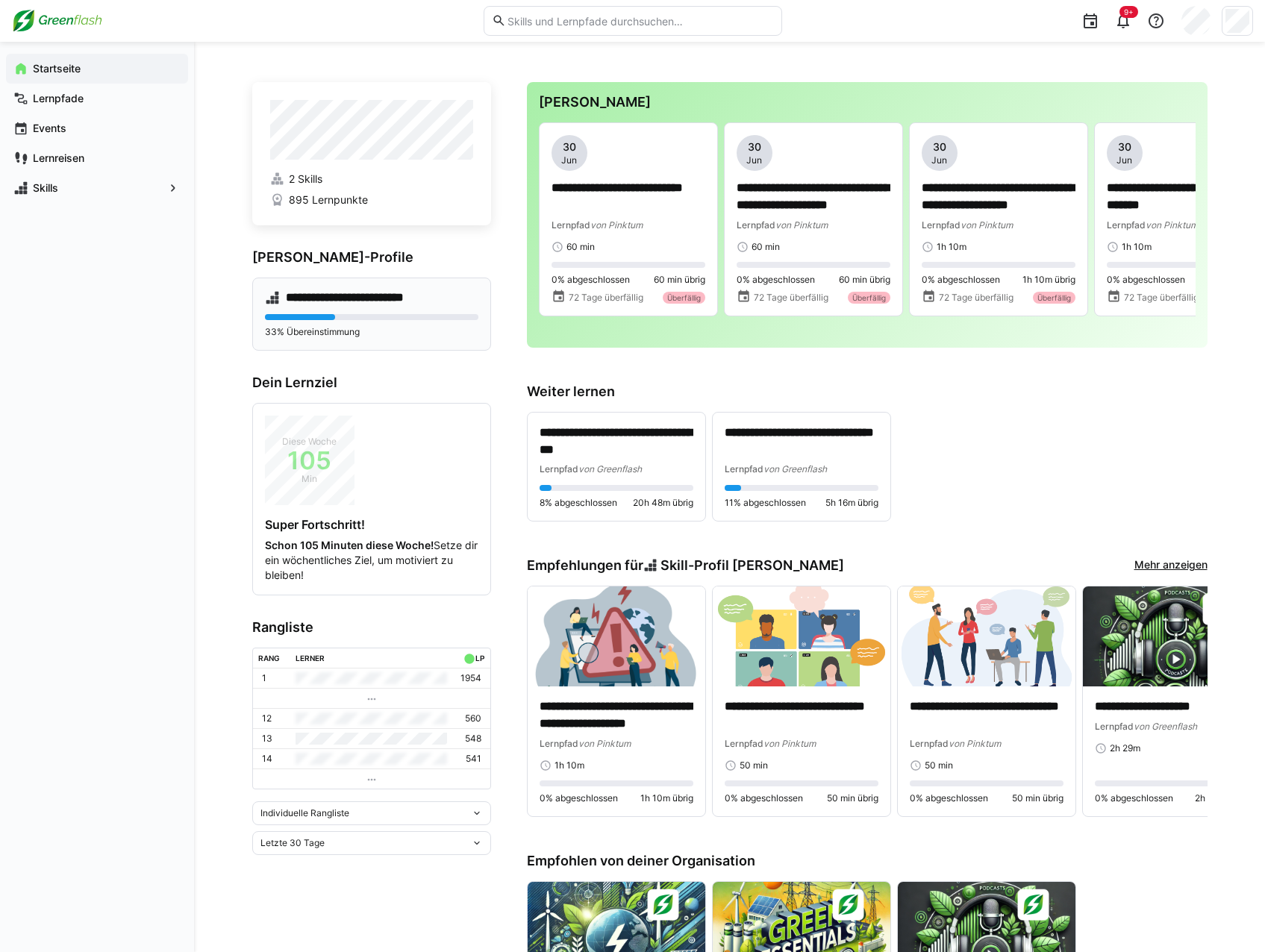 Image resolution: width=1265 pixels, height=952 pixels. What do you see at coordinates (310, 658) in the screenshot?
I see `div: Lerner` at bounding box center [310, 658].